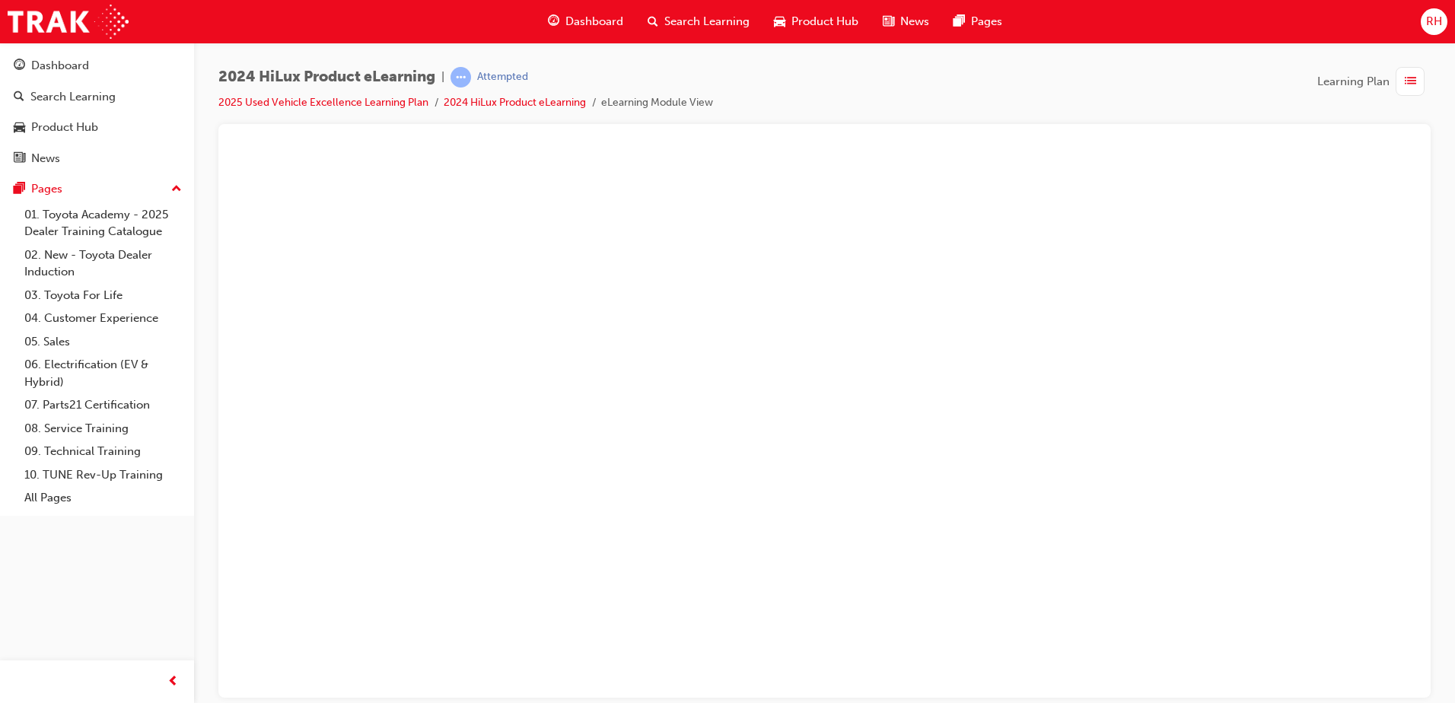  What do you see at coordinates (103, 475) in the screenshot?
I see `a: 10. TUNE Rev-Up Training` at bounding box center [103, 475].